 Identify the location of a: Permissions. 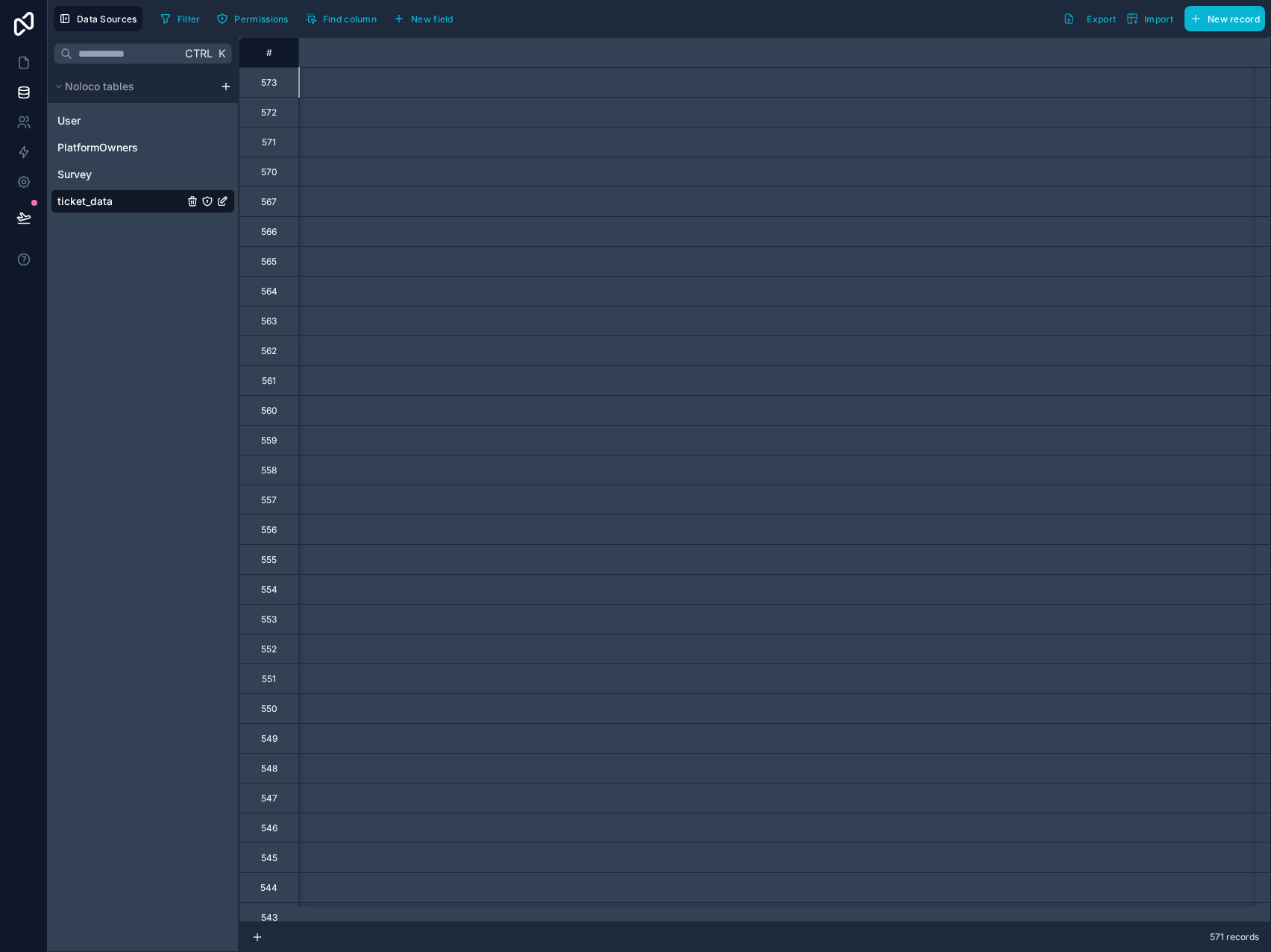
(255, 18).